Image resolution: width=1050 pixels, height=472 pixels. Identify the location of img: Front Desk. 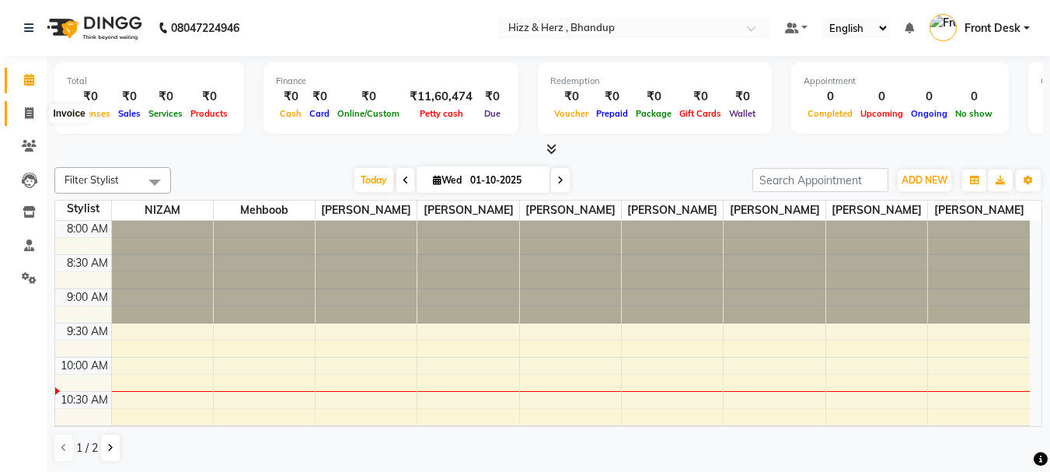
(943, 27).